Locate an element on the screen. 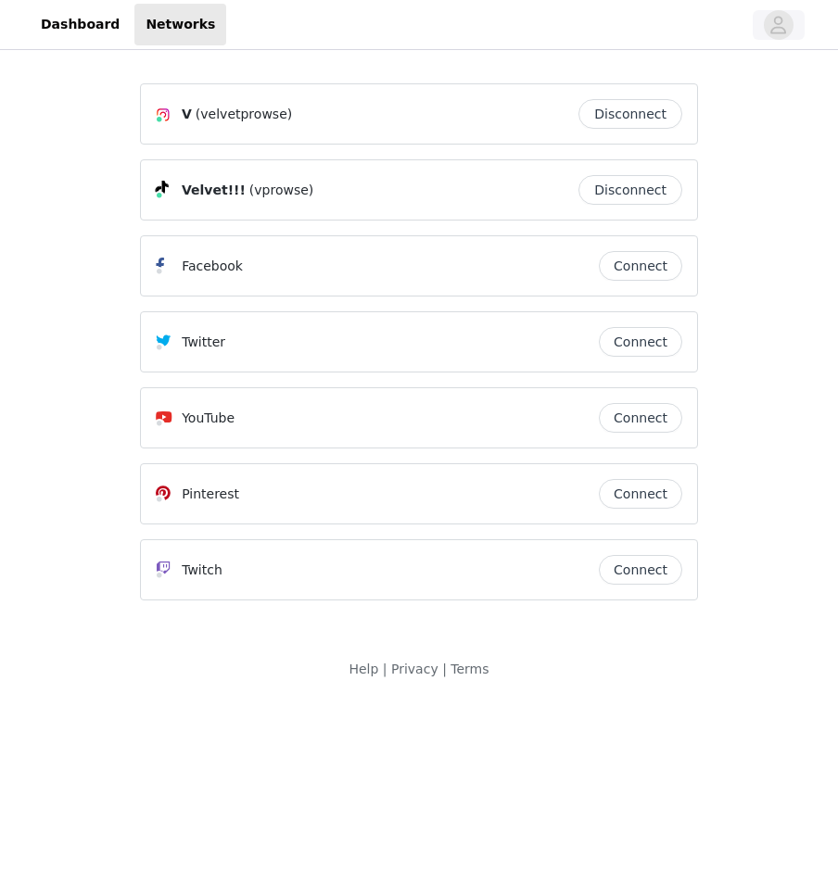 The height and width of the screenshot is (870, 838). a: Help is located at coordinates (363, 669).